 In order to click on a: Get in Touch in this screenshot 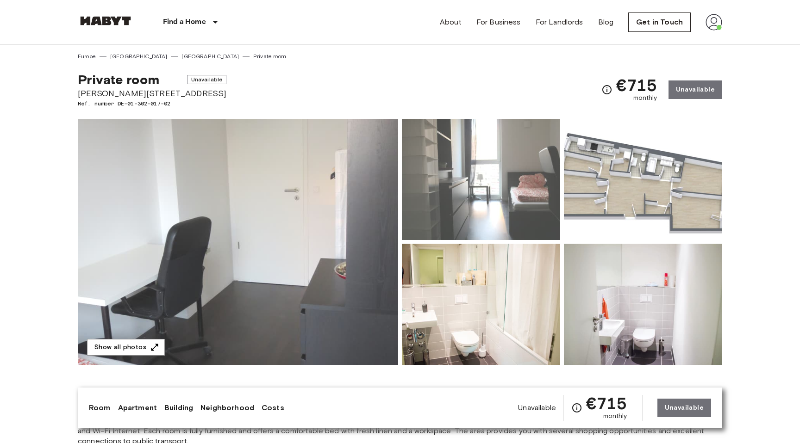, I will do `click(659, 22)`.